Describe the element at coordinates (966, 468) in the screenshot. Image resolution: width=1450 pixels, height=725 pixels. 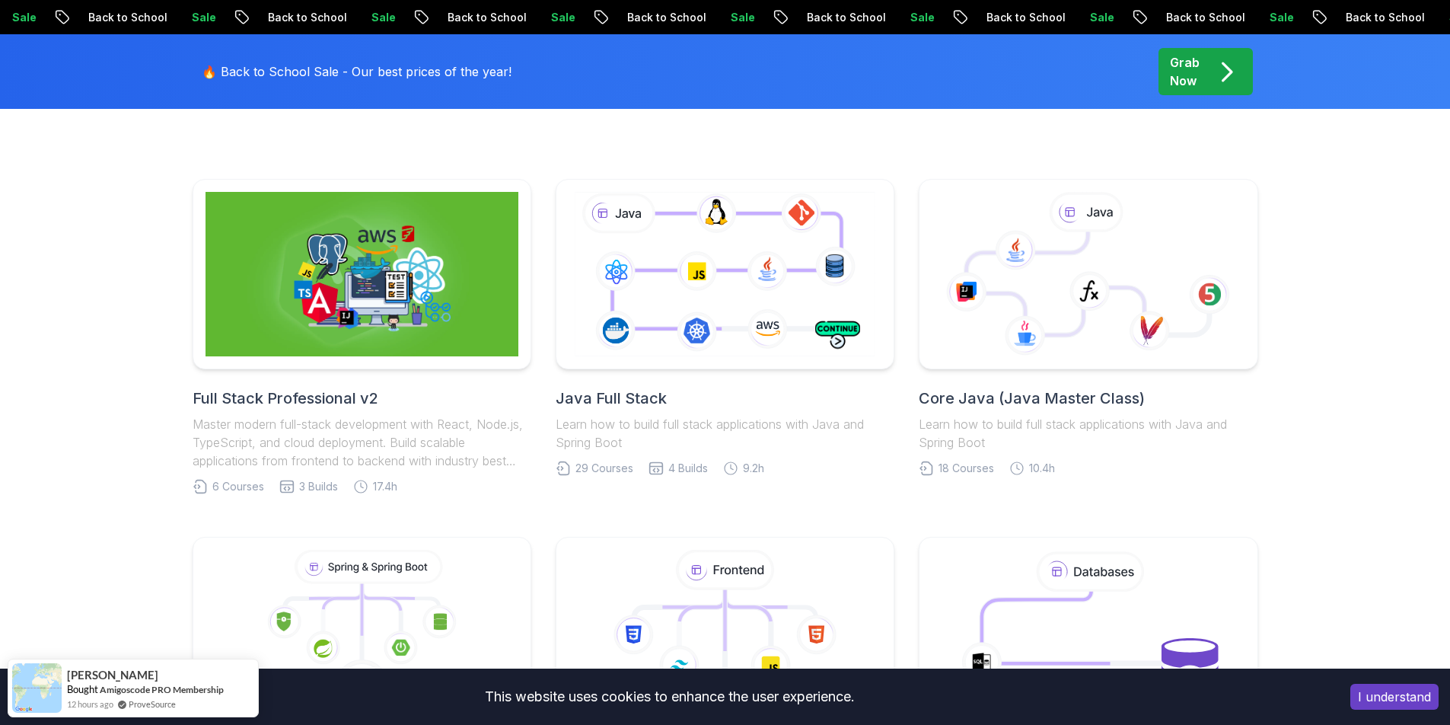
I see `span: 18 Courses` at that location.